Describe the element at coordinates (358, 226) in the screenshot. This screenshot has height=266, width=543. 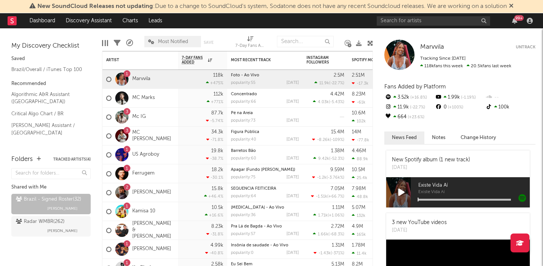
I see `div: 4.9M` at that location.